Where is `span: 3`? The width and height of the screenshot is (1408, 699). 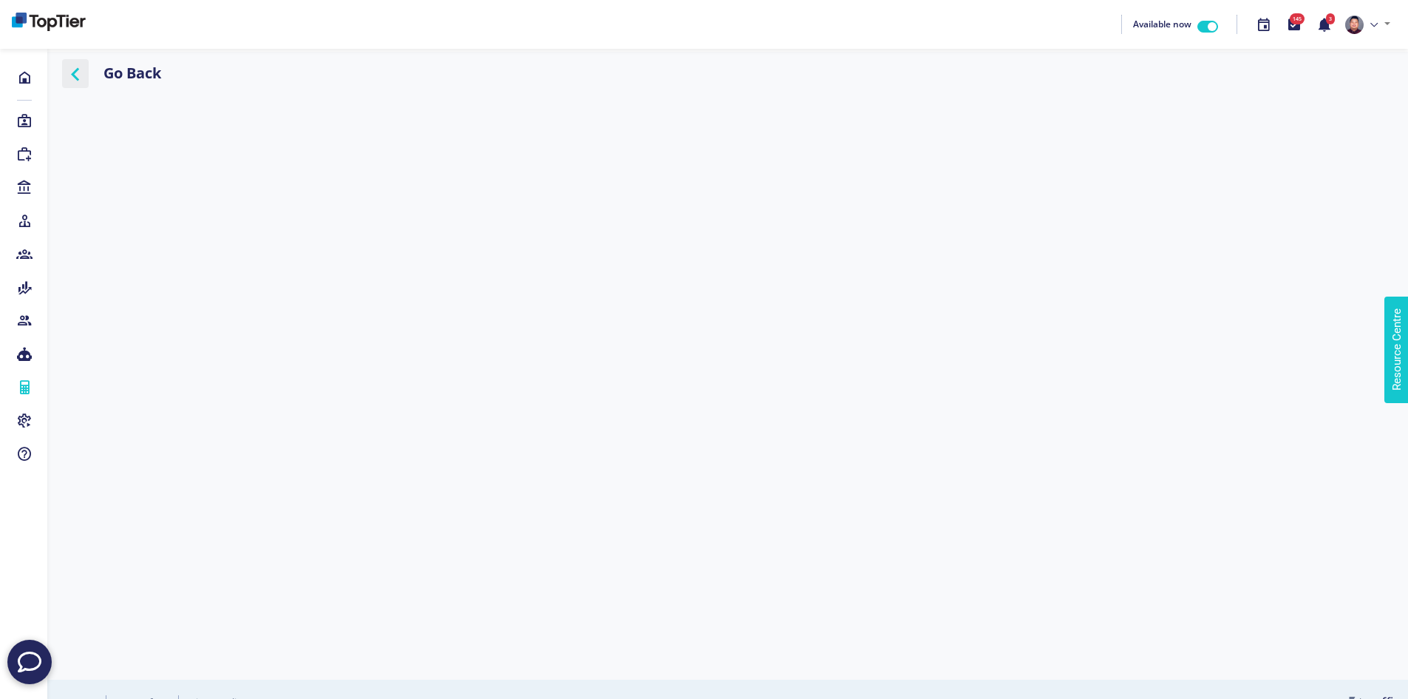 span: 3 is located at coordinates (1331, 18).